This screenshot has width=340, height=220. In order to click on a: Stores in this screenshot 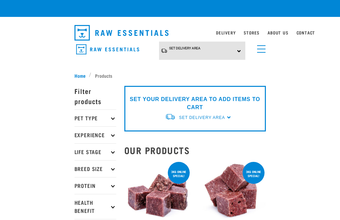, I will do `click(252, 32)`.